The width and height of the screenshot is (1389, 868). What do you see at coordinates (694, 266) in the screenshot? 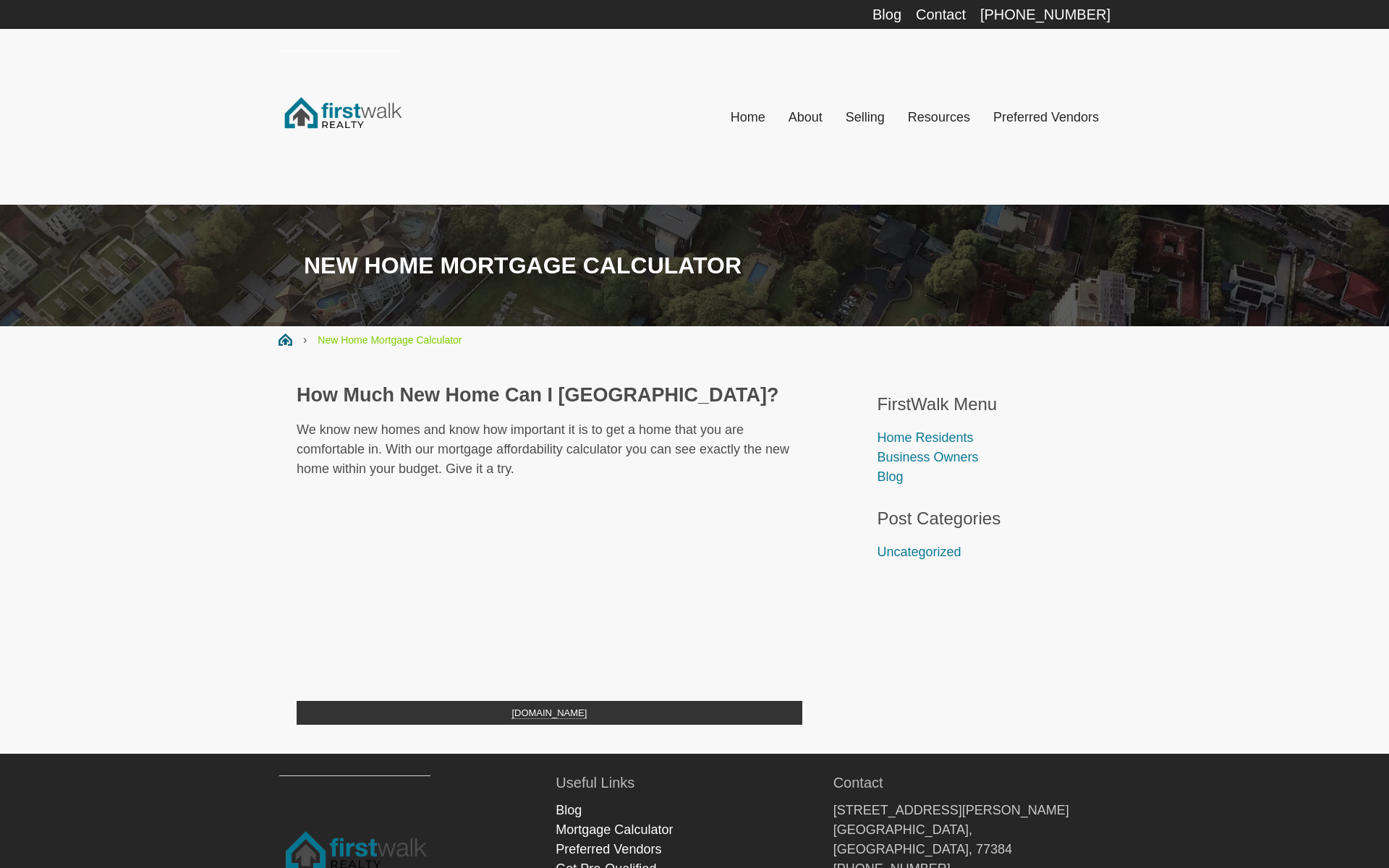
I see `h1: New Home Mortgage Calculator` at bounding box center [694, 266].